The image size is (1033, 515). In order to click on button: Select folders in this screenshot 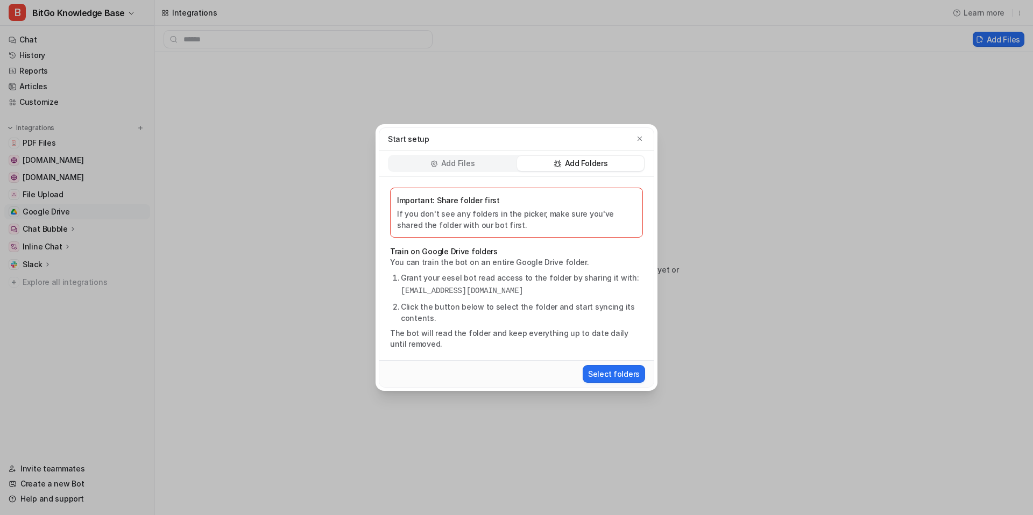, I will do `click(614, 374)`.